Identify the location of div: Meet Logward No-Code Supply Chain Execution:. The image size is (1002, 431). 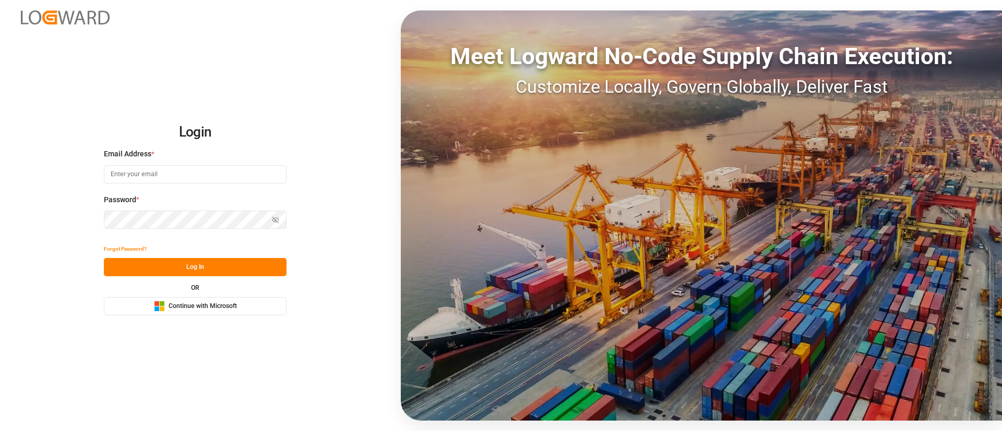
(701, 56).